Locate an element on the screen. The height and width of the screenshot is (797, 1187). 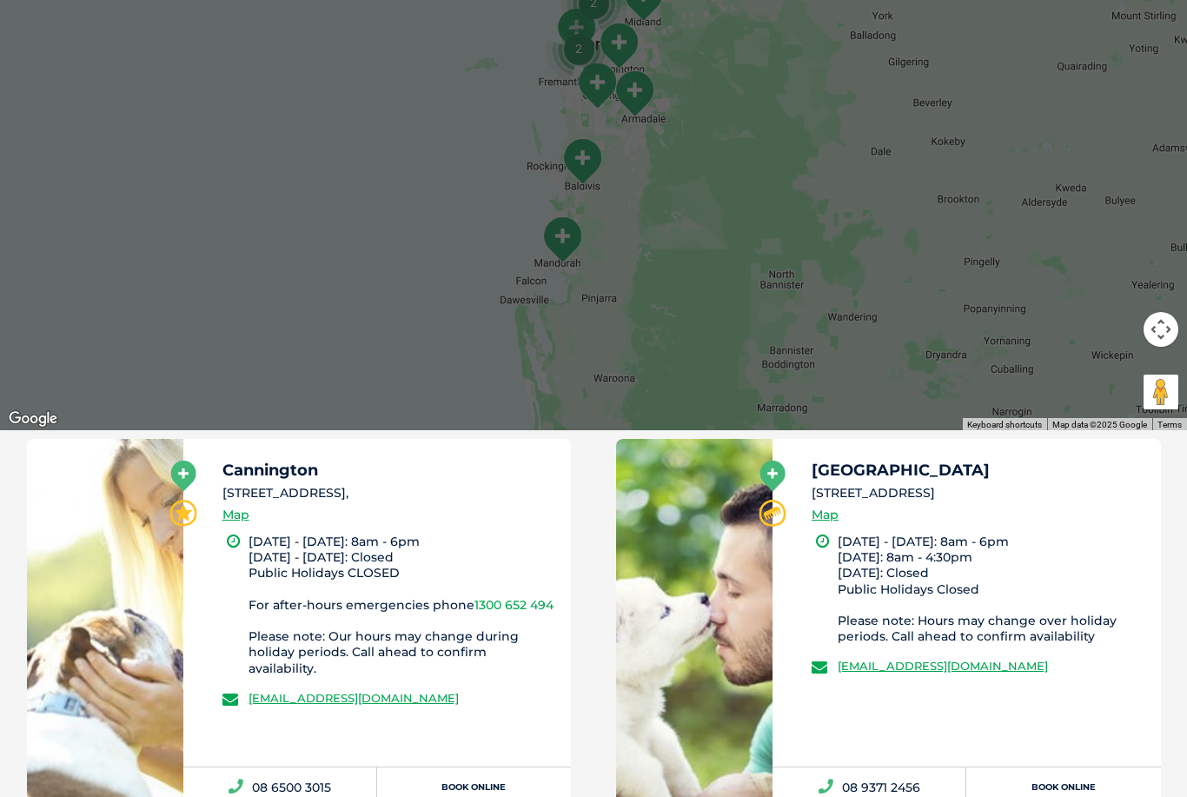
div: 2 is located at coordinates (579, 49).